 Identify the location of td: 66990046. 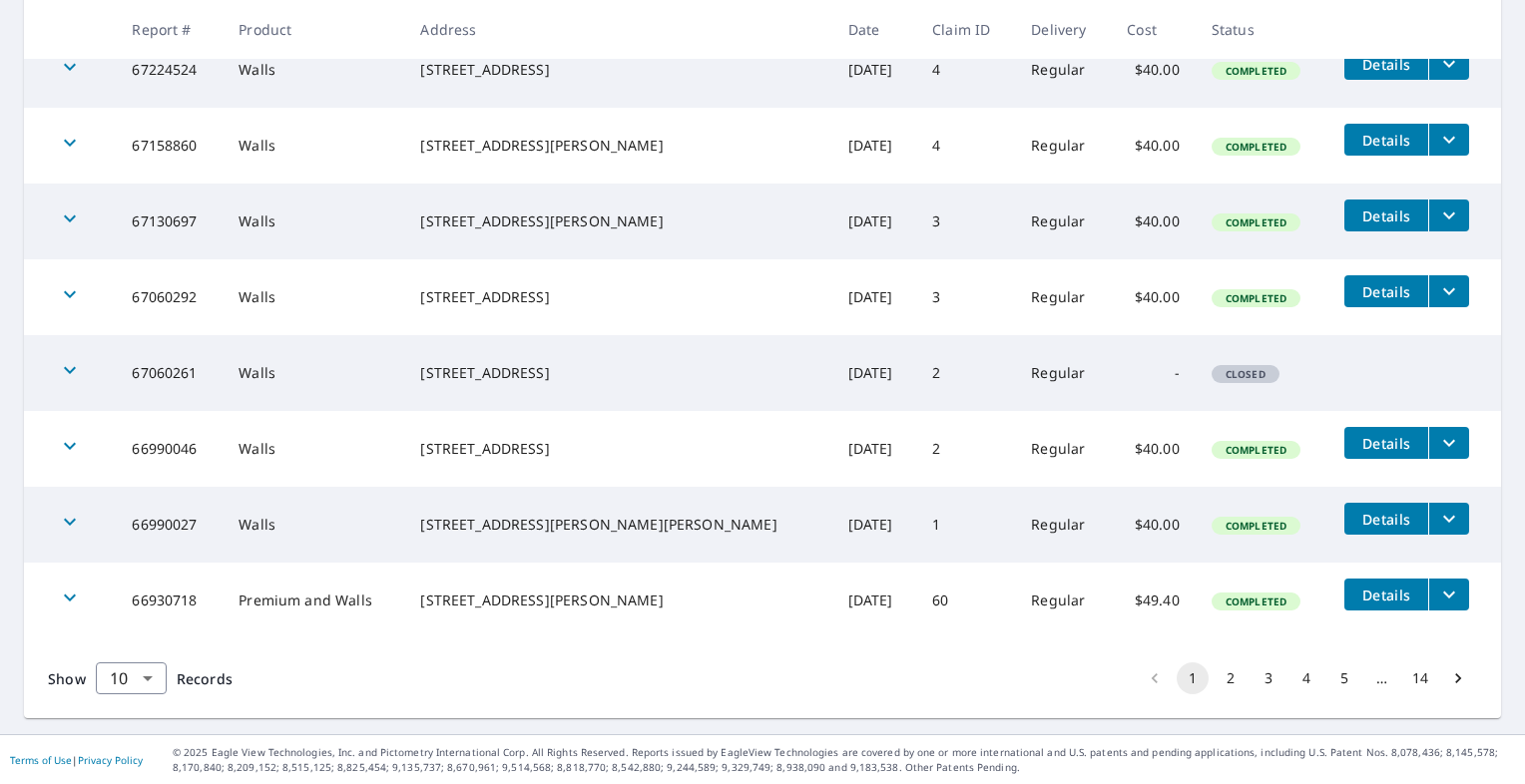
(169, 448).